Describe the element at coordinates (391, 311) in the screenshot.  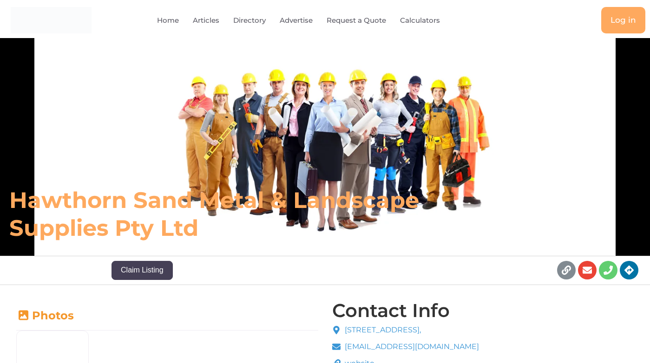
I see `h4: Contact Info` at that location.